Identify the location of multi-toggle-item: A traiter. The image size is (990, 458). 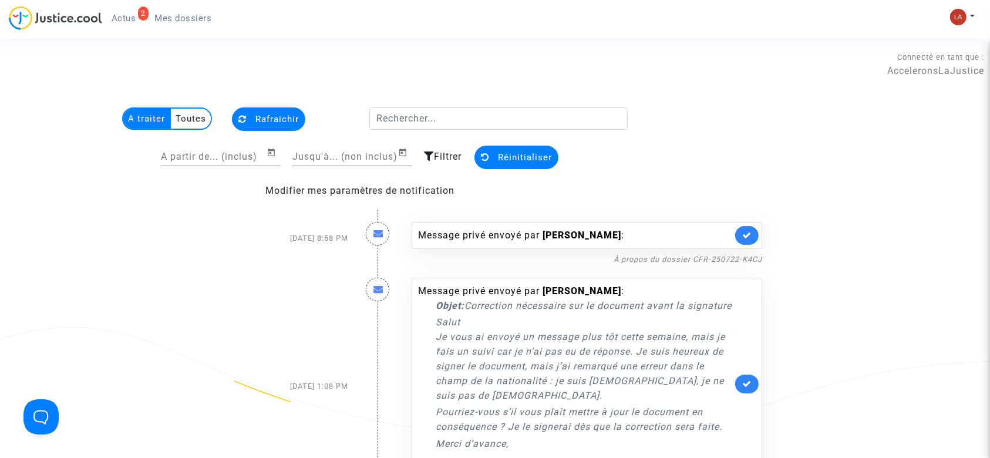
(147, 119).